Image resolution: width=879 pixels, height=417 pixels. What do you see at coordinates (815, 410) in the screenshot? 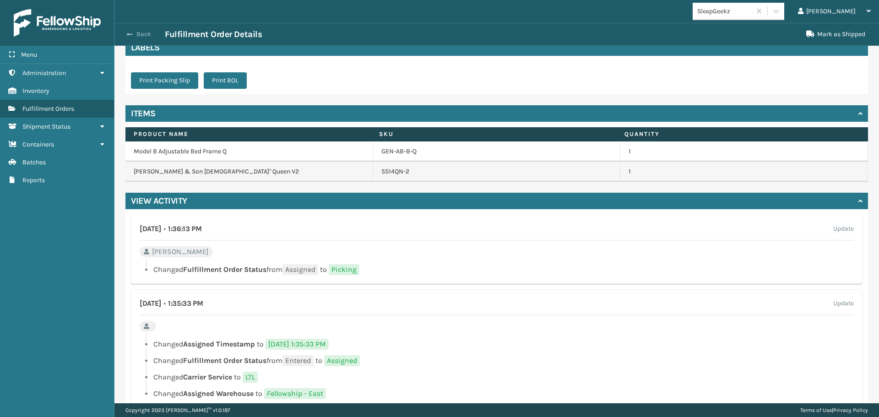
I see `a: Terms of Use` at bounding box center [815, 410].